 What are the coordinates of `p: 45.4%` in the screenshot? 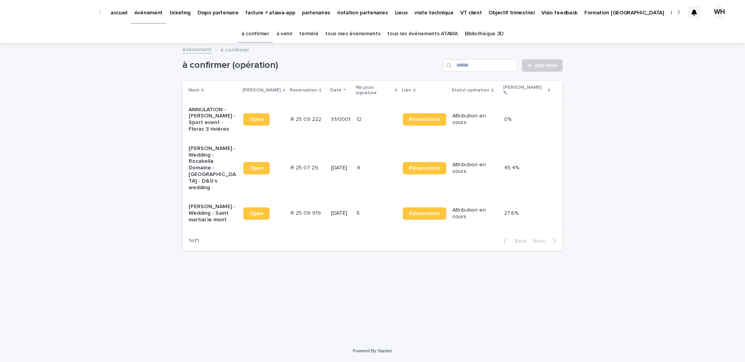 It's located at (512, 167).